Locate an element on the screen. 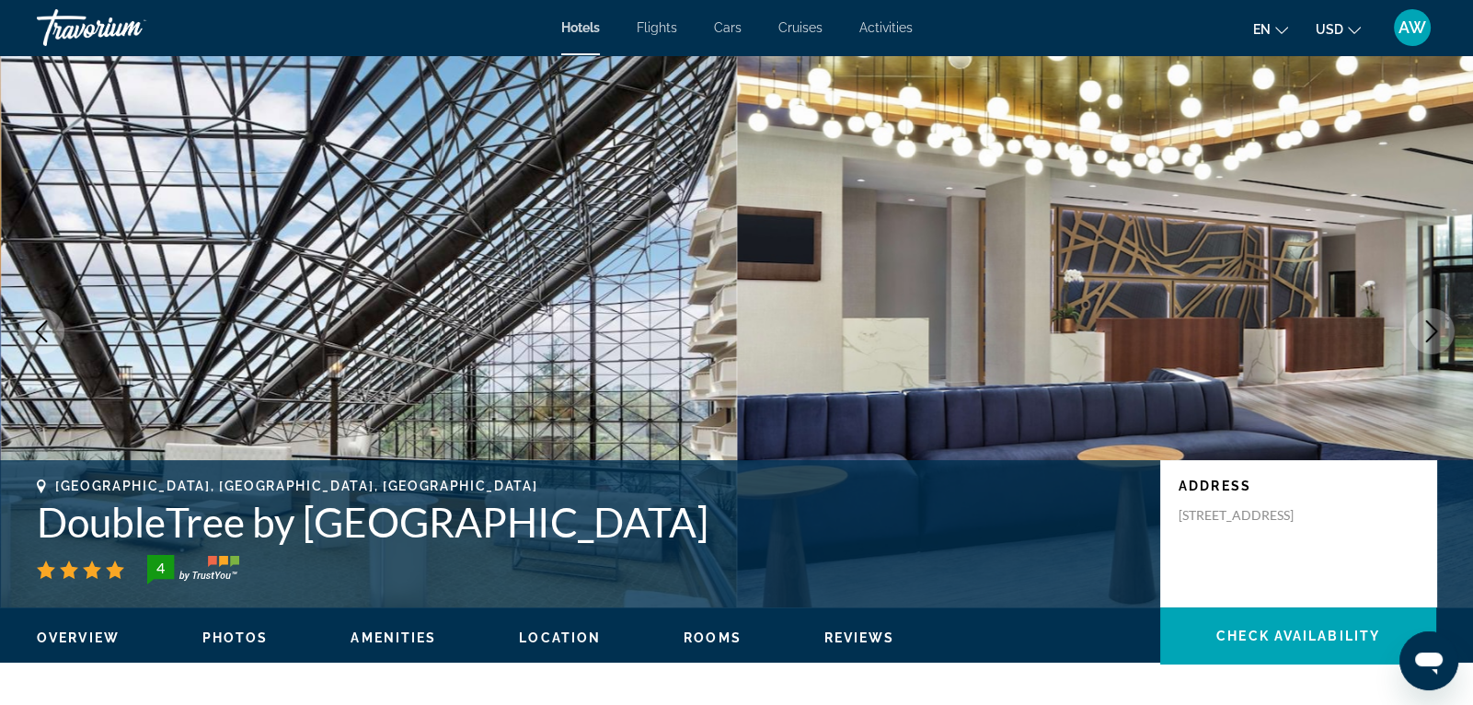 This screenshot has width=1473, height=705. div: 4 is located at coordinates (160, 568).